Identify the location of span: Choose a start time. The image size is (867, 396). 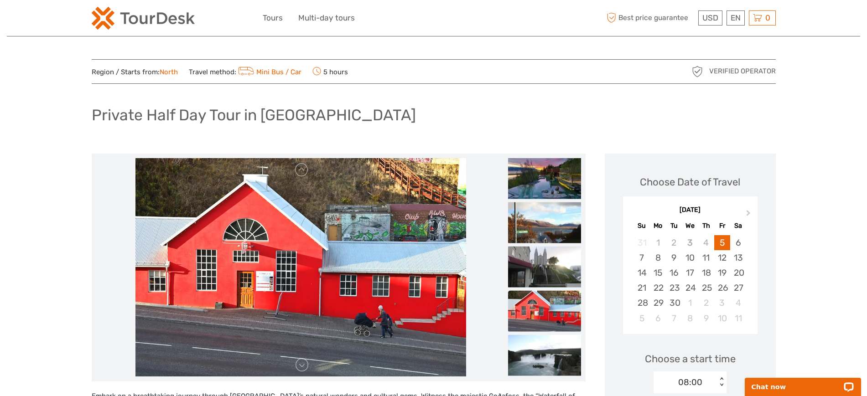
(690, 359).